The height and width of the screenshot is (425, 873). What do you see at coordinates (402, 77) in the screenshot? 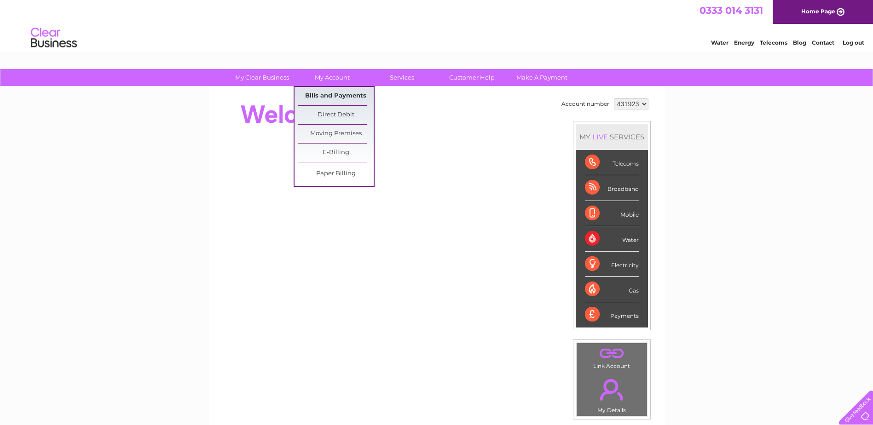
I see `a: Services` at bounding box center [402, 77].